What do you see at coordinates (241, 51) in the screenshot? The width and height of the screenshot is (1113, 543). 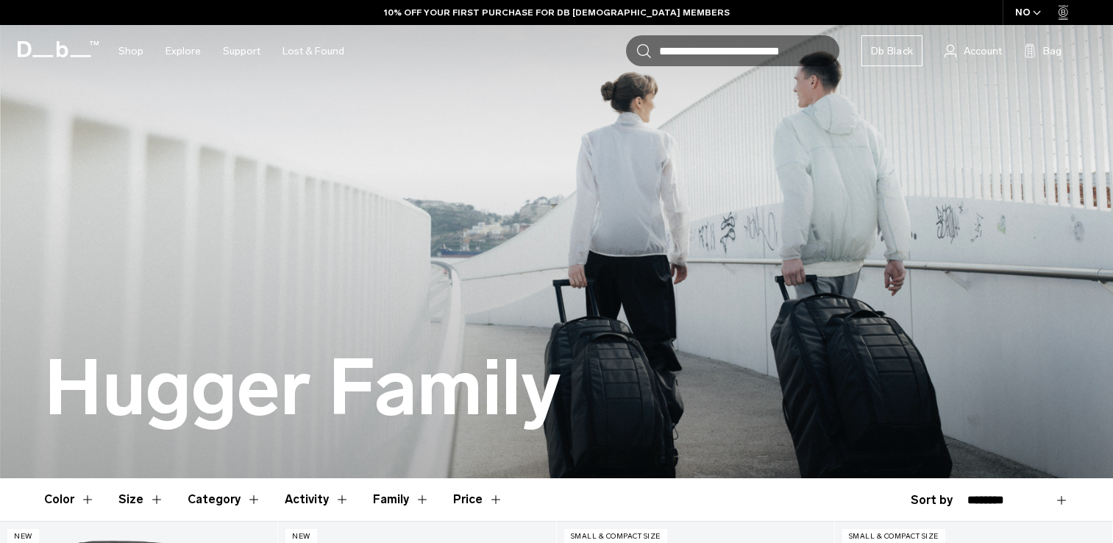 I see `a: Support` at bounding box center [241, 51].